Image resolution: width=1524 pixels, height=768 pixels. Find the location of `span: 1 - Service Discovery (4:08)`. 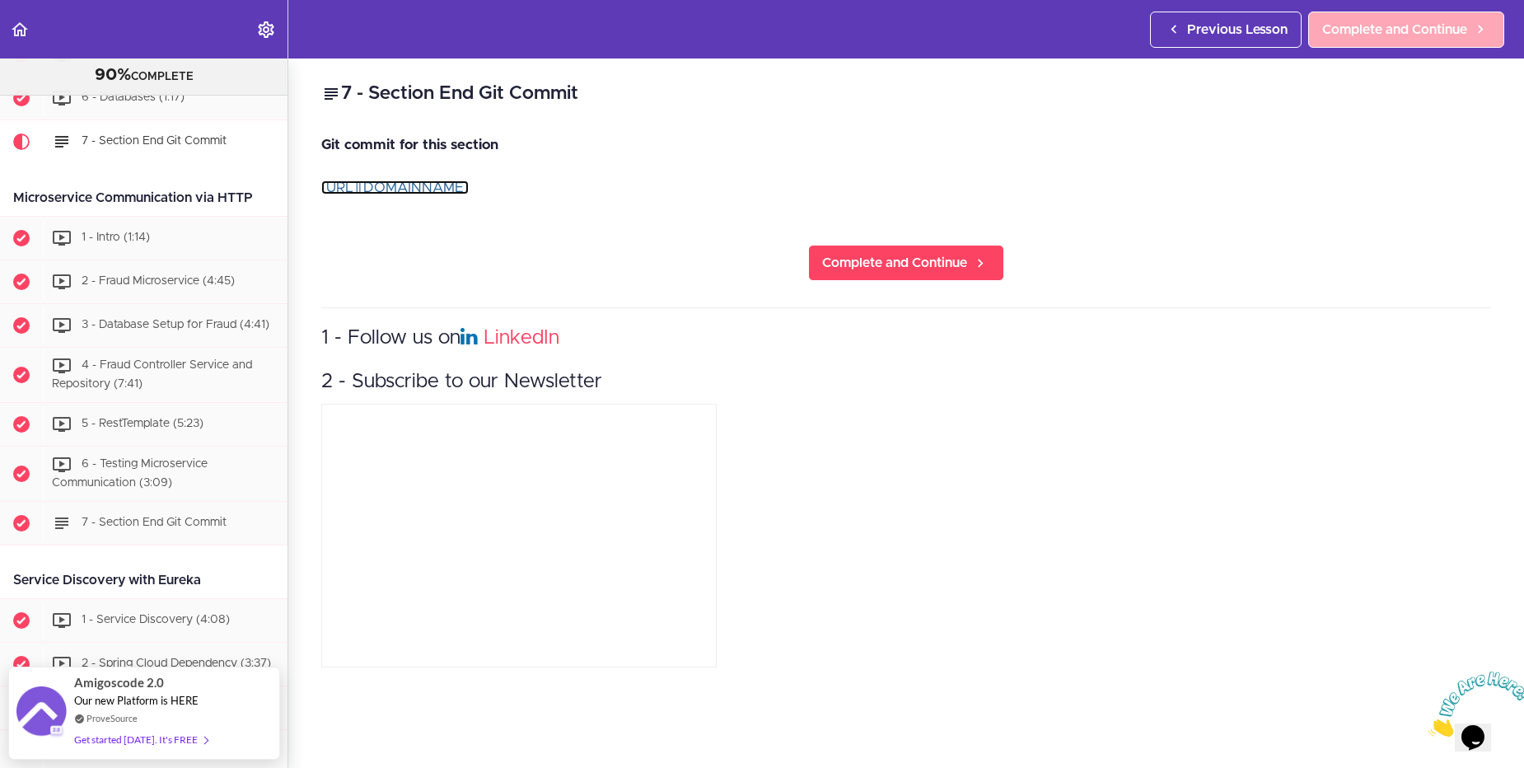

span: 1 - Service Discovery (4:08) is located at coordinates (156, 619).